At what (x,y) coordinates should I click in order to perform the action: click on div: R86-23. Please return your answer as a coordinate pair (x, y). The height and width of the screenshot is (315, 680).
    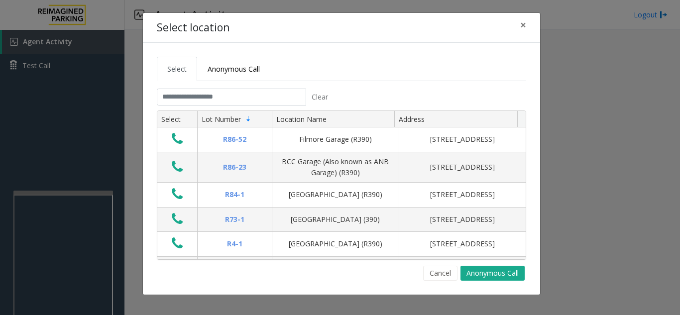
    Looking at the image, I should click on (234, 167).